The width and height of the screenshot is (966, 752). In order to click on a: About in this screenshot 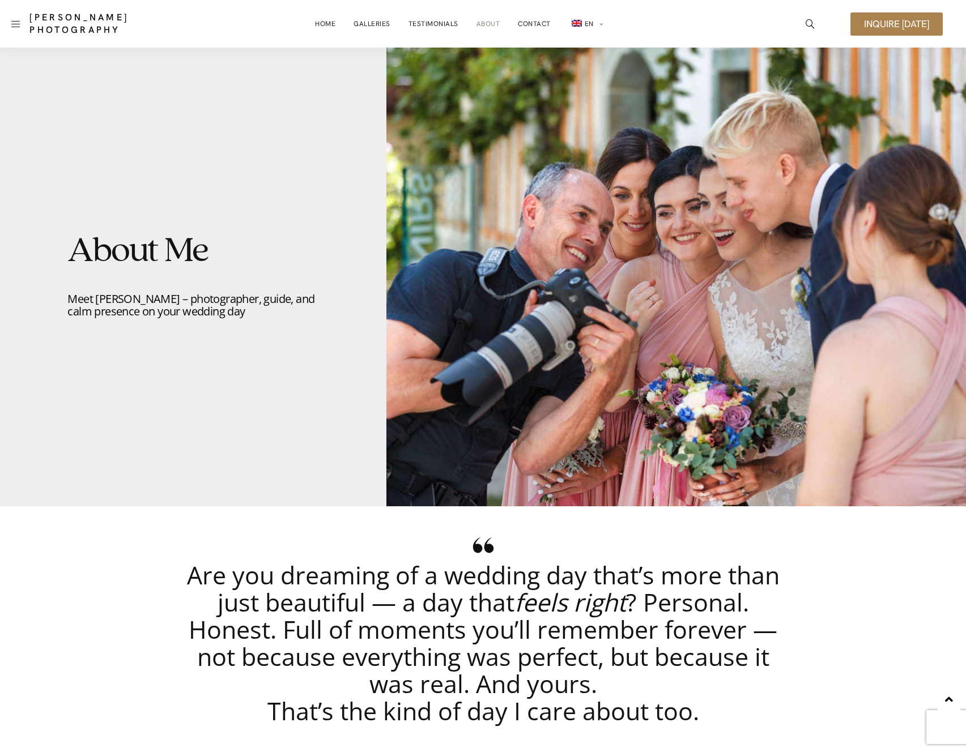, I will do `click(488, 24)`.